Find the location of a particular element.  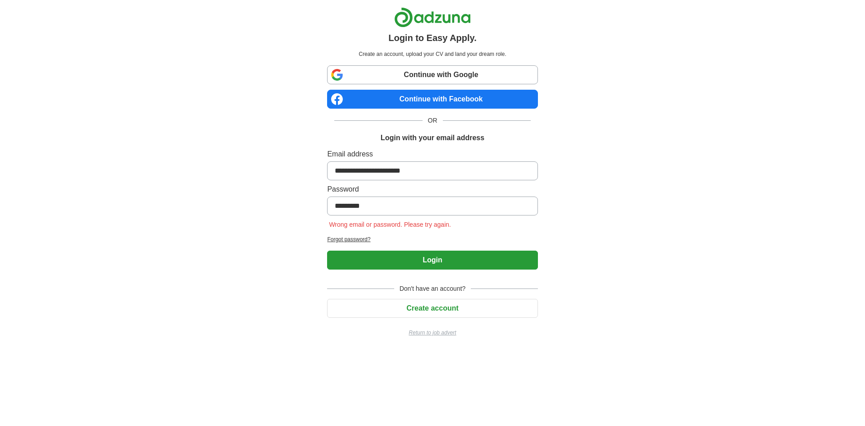

span: Don't have an account? is located at coordinates (433, 288).